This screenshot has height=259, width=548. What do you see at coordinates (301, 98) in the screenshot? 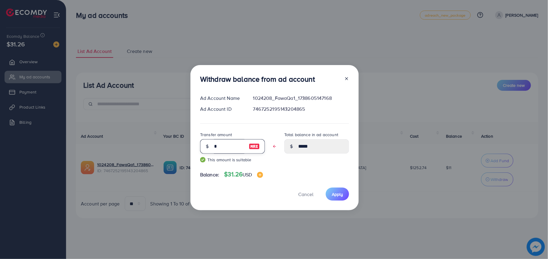
I see `div: 1024208_FawaQa1_1738605147168` at bounding box center [301, 98].